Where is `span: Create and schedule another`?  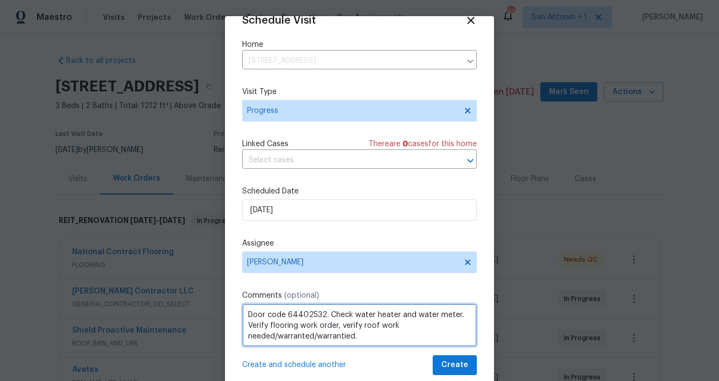
span: Create and schedule another is located at coordinates (294, 365).